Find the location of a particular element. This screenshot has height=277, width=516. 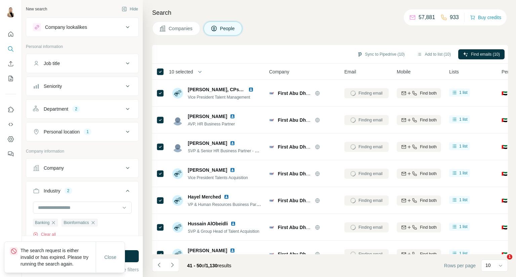

div: 2 is located at coordinates (76, 109).